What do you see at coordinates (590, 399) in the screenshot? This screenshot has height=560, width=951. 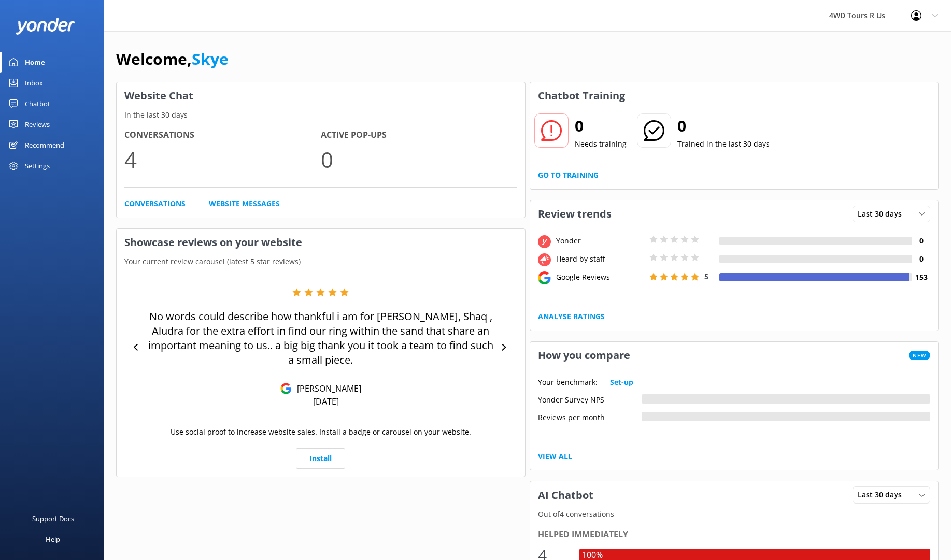 I see `div: Yonder Survey NPS` at bounding box center [590, 399].